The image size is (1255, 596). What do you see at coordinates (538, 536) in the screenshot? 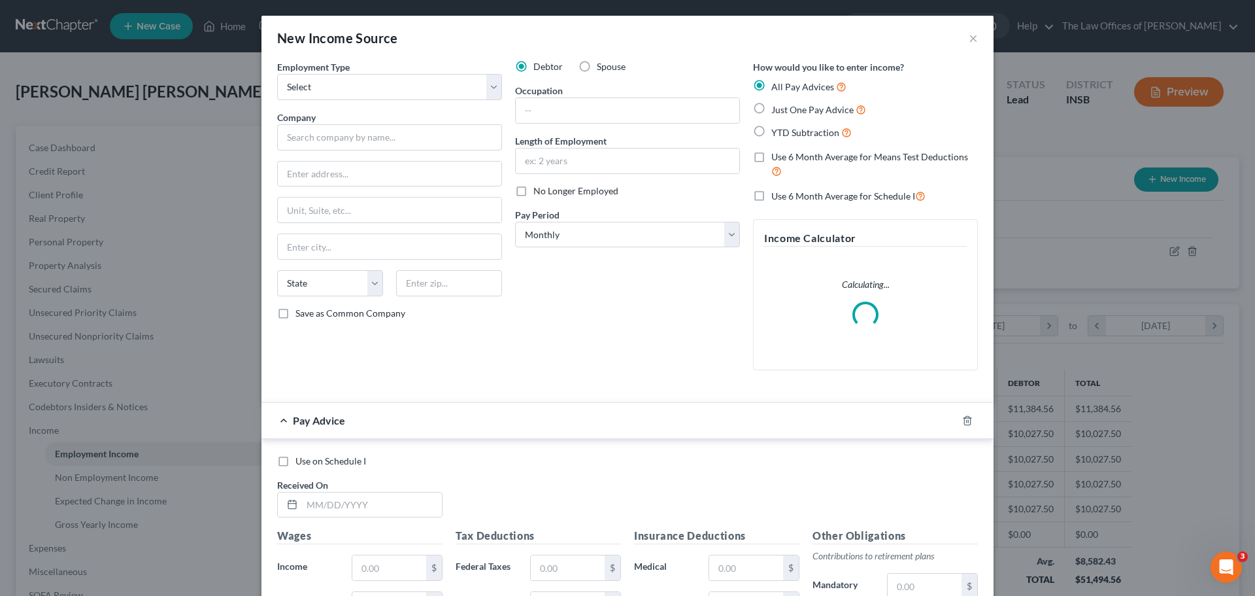
I see `h5: Tax Deductions` at bounding box center [538, 536].